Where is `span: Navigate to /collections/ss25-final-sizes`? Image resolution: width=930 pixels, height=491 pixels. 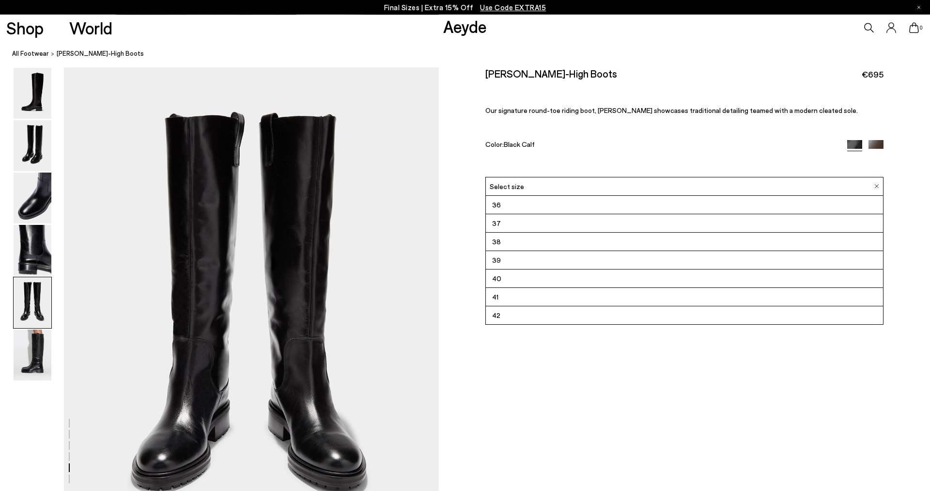
span: Navigate to /collections/ss25-final-sizes is located at coordinates (513, 7).